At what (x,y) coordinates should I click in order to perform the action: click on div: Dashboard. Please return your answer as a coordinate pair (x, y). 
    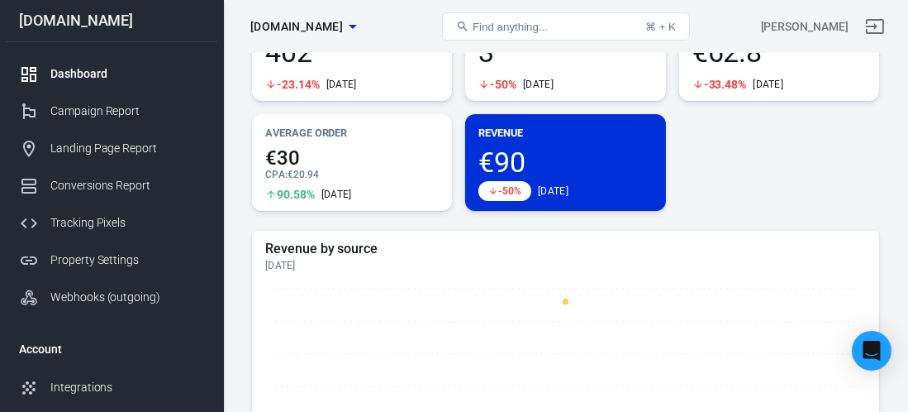
    Looking at the image, I should click on (127, 74).